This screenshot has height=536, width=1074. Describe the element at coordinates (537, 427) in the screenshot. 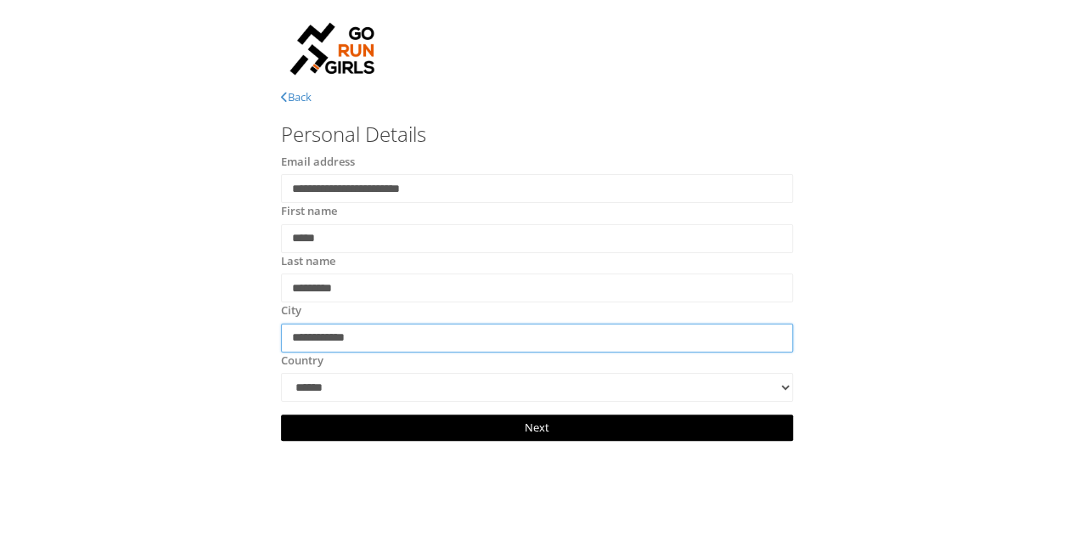

I see `a: Next` at that location.